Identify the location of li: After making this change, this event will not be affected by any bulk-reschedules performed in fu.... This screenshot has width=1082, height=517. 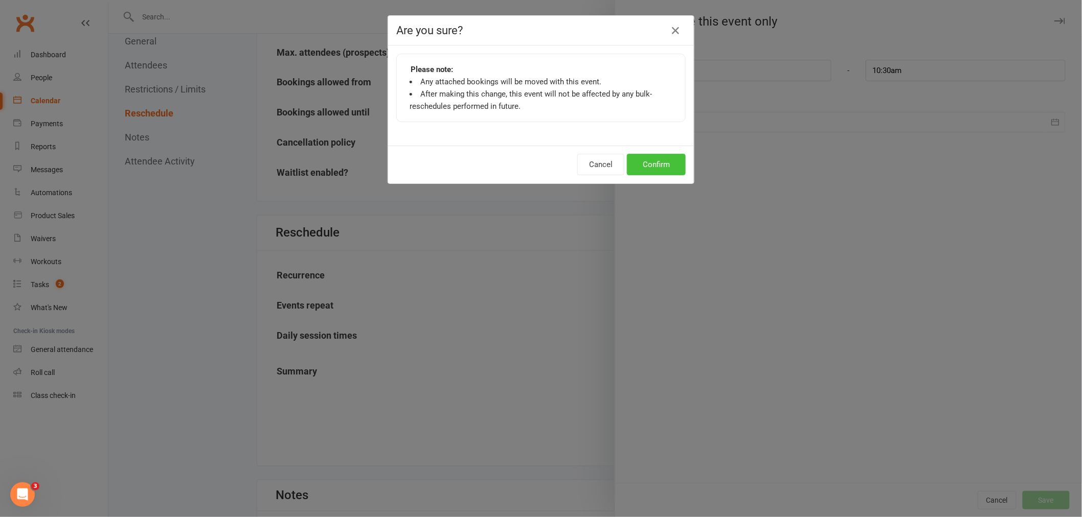
(541, 100).